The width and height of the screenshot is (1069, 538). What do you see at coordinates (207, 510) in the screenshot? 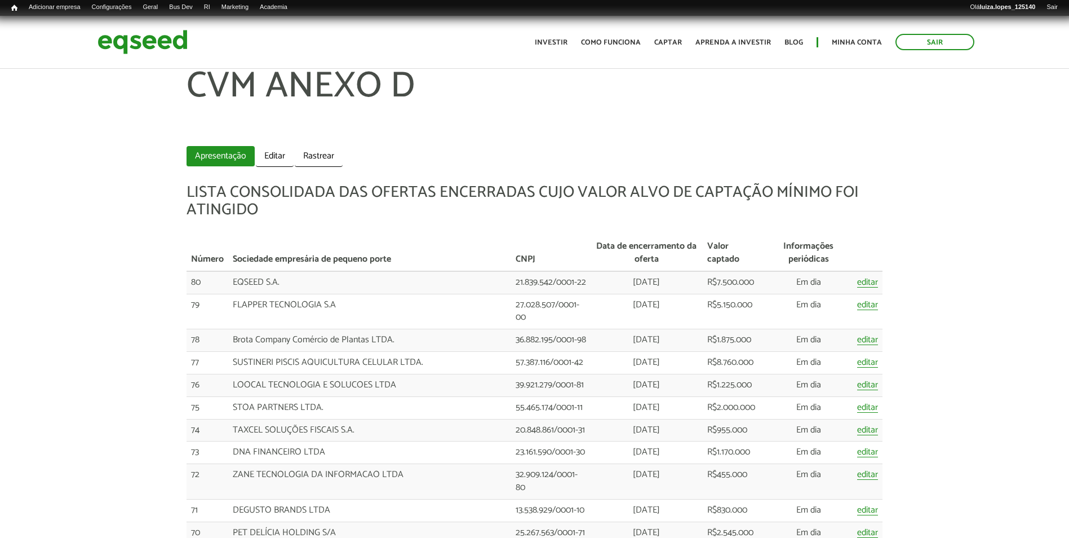
I see `td: 71` at bounding box center [207, 510].